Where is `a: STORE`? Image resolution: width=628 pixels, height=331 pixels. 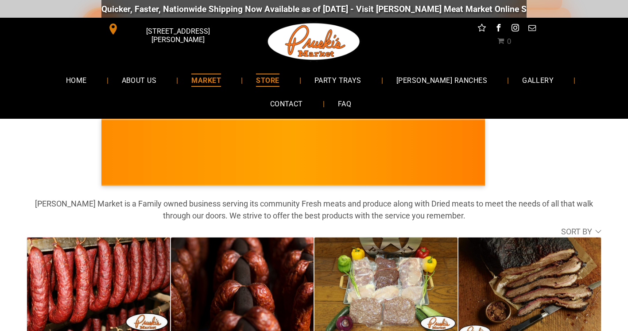 a: STORE is located at coordinates (267, 80).